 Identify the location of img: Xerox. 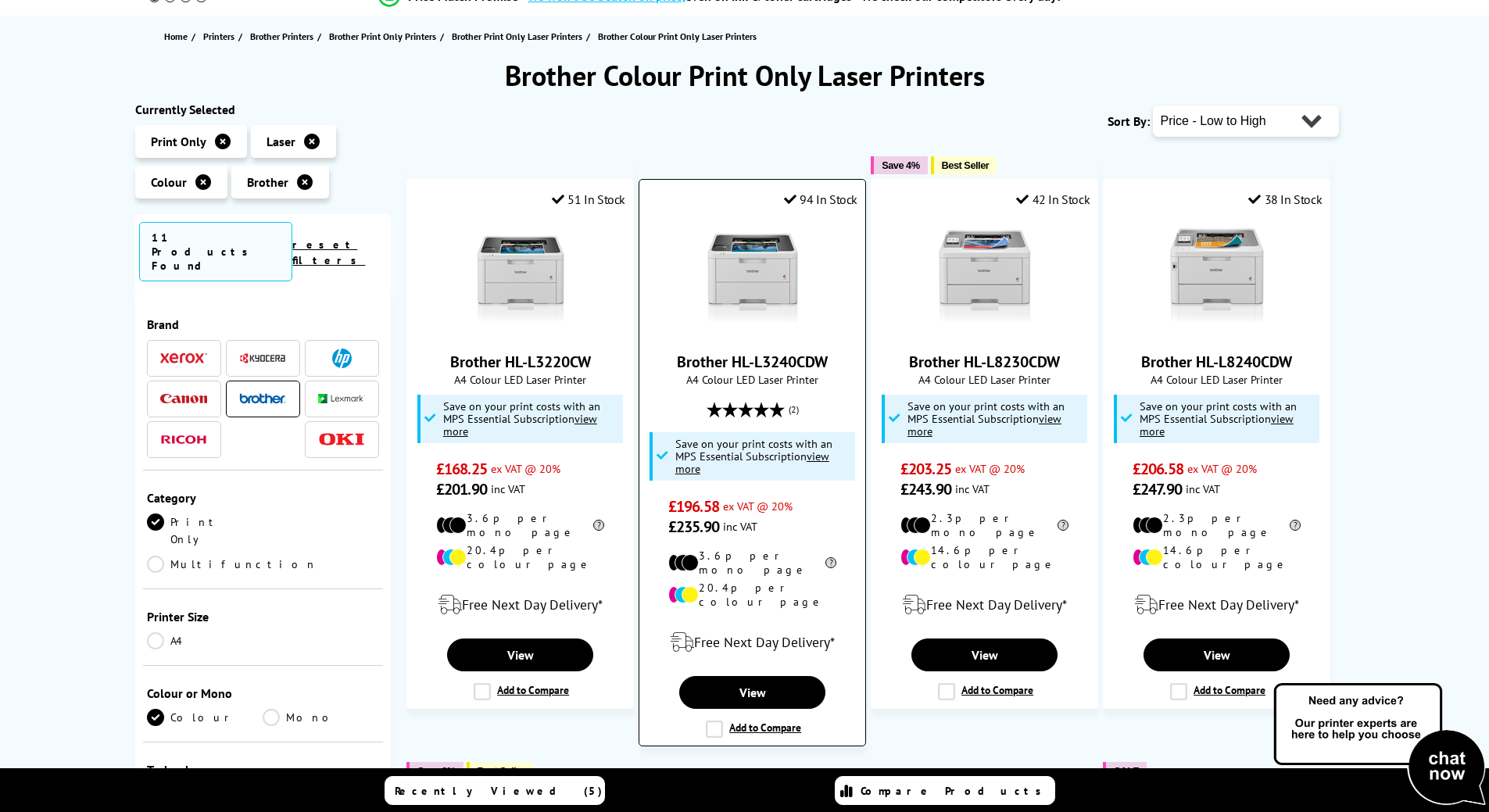
(183, 358).